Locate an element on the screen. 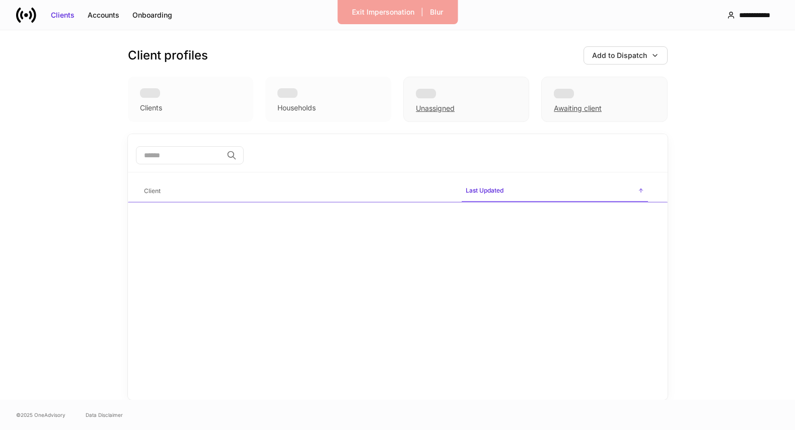 The width and height of the screenshot is (795, 430). button: Clients is located at coordinates (62, 15).